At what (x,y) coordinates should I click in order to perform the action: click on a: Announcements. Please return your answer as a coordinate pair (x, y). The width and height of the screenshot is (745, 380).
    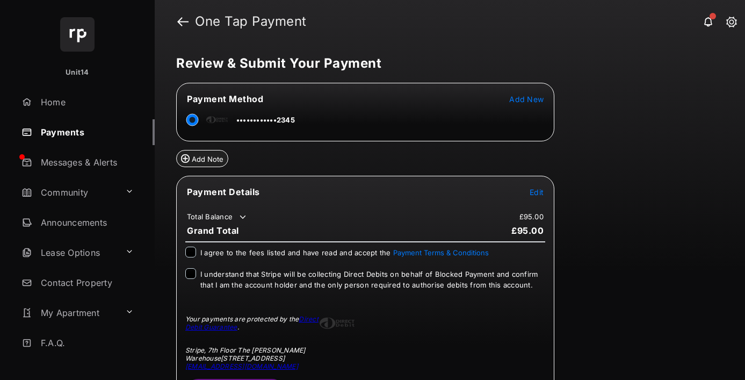
    Looking at the image, I should click on (86, 222).